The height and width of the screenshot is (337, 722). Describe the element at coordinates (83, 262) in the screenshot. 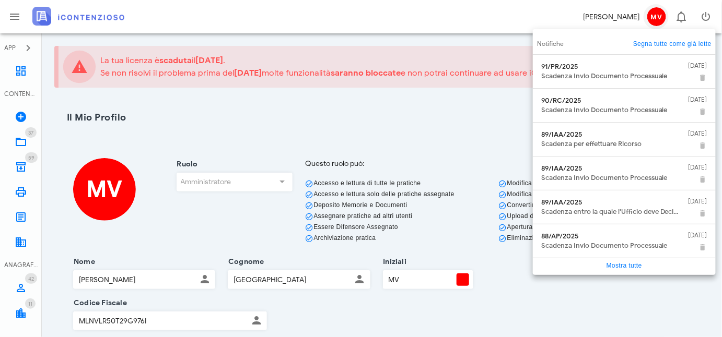

I see `label: Nome` at that location.